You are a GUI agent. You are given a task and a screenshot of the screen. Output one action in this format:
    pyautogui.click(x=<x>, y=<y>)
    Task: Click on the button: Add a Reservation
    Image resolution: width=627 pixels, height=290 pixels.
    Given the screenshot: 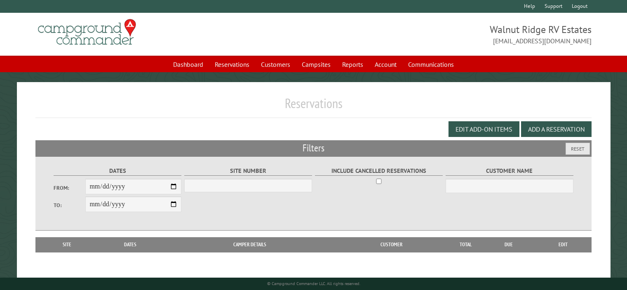 What is the action you would take?
    pyautogui.click(x=556, y=129)
    